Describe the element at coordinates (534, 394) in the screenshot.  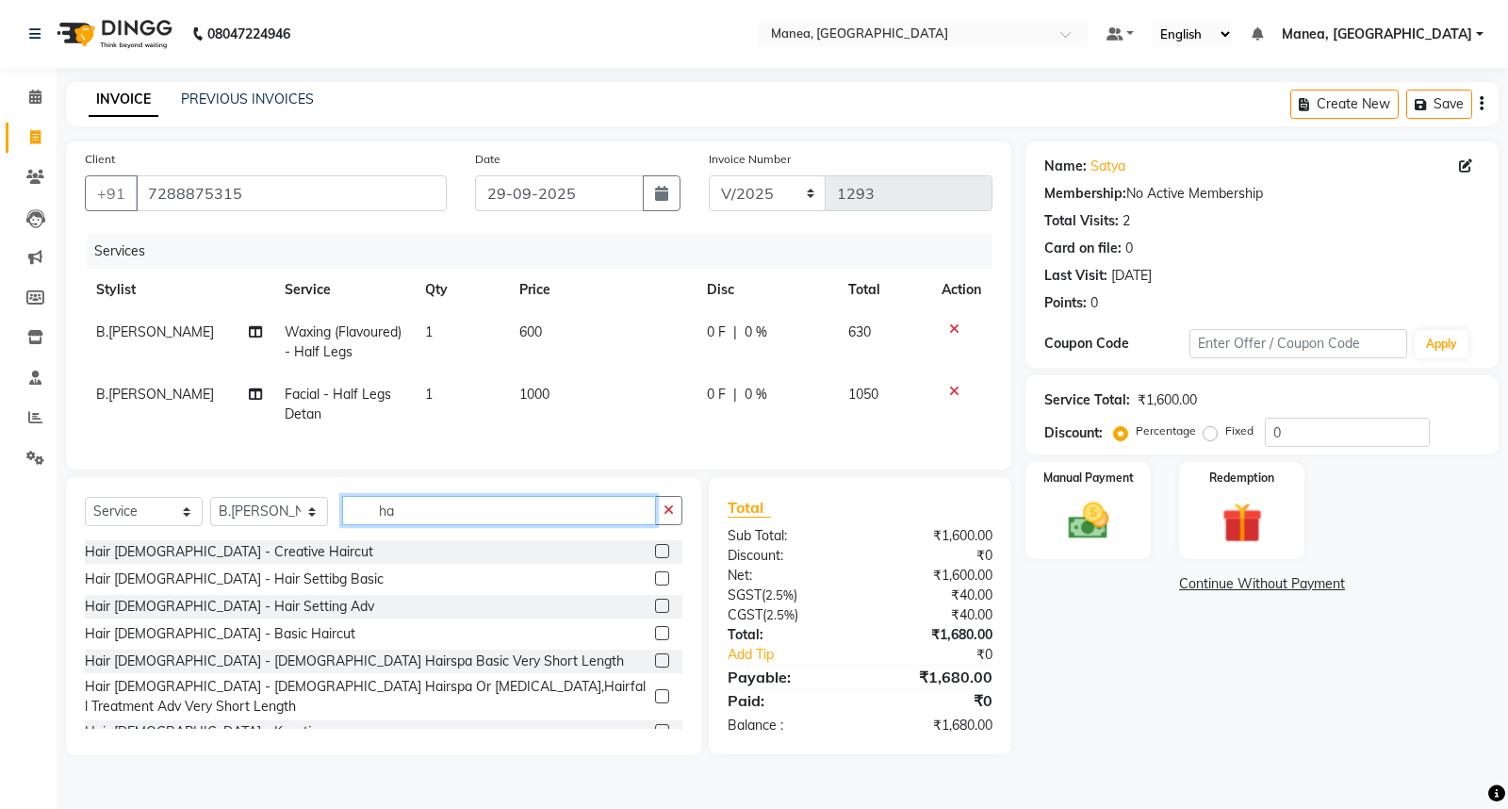
I see `span: 1000` at that location.